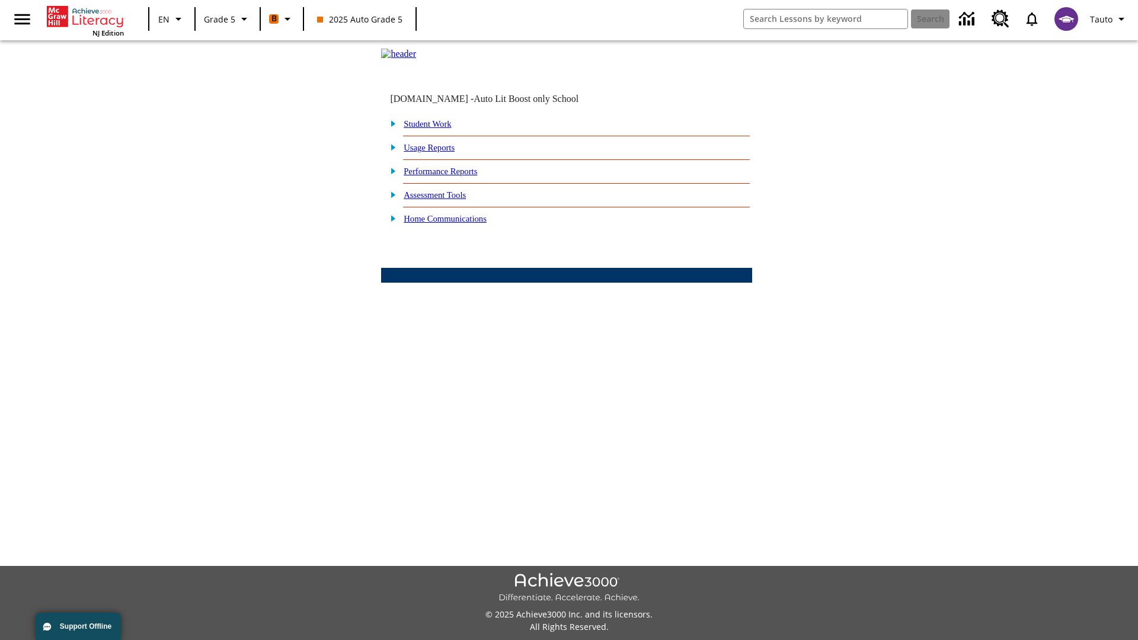  Describe the element at coordinates (398, 54) in the screenshot. I see `img: header` at that location.